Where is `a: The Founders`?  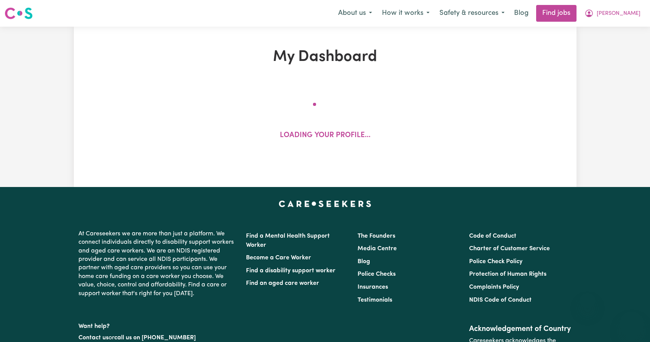 a: The Founders is located at coordinates (376, 236).